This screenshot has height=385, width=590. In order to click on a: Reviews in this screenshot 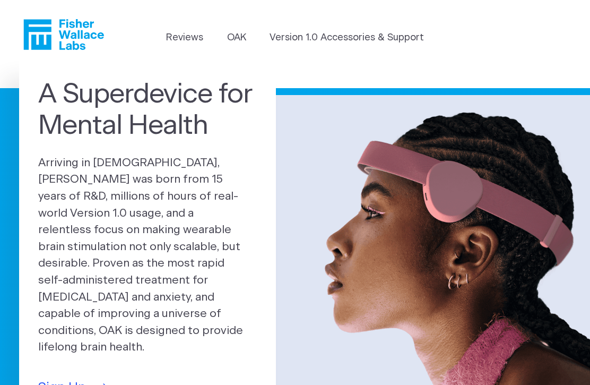, I will do `click(185, 38)`.